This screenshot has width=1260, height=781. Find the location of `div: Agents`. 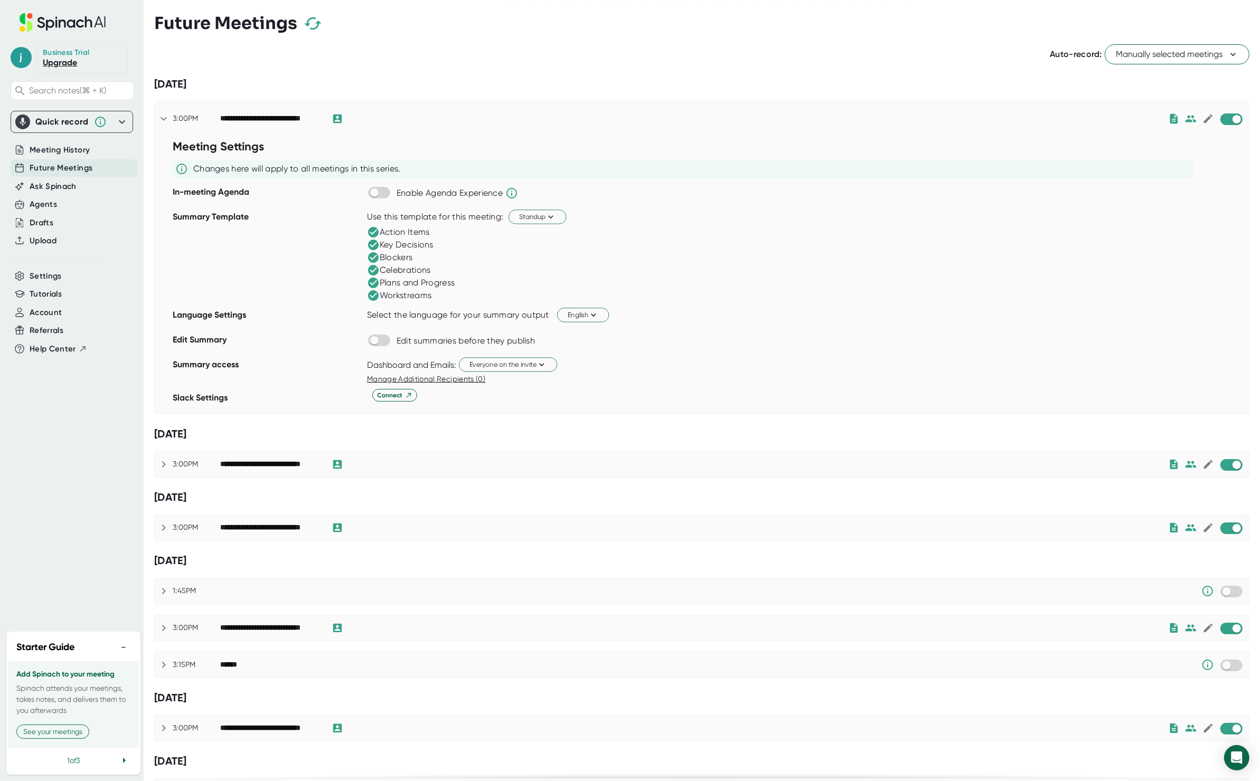

div: Agents is located at coordinates (43, 204).